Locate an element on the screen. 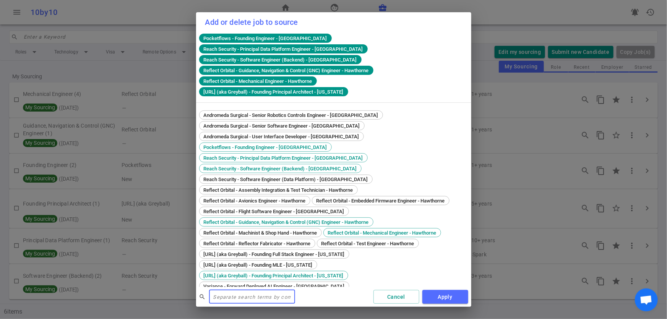  button: Apply is located at coordinates (445, 297).